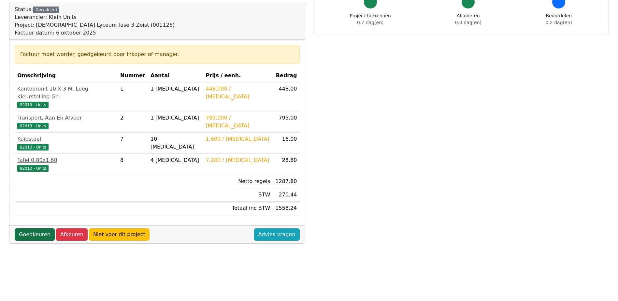 Image resolution: width=618 pixels, height=301 pixels. What do you see at coordinates (286, 195) in the screenshot?
I see `td: 270.44` at bounding box center [286, 195].